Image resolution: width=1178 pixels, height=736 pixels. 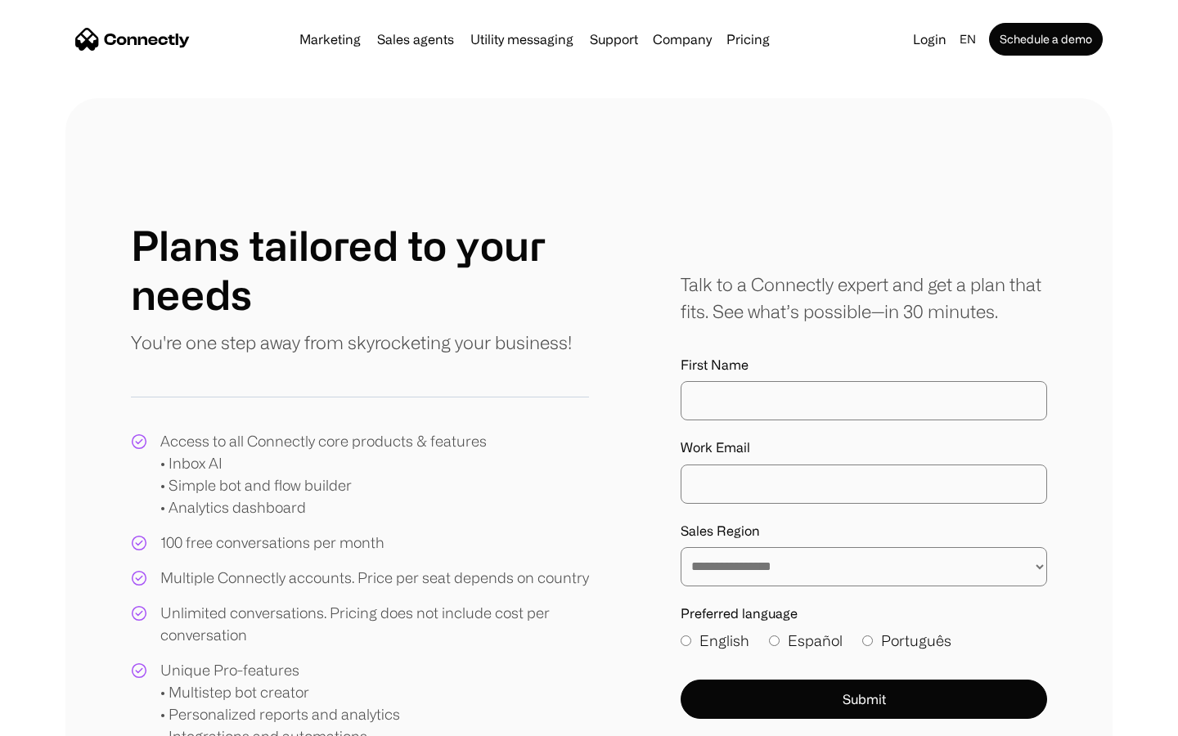 What do you see at coordinates (867, 641) in the screenshot?
I see `input: Português` at bounding box center [867, 641].